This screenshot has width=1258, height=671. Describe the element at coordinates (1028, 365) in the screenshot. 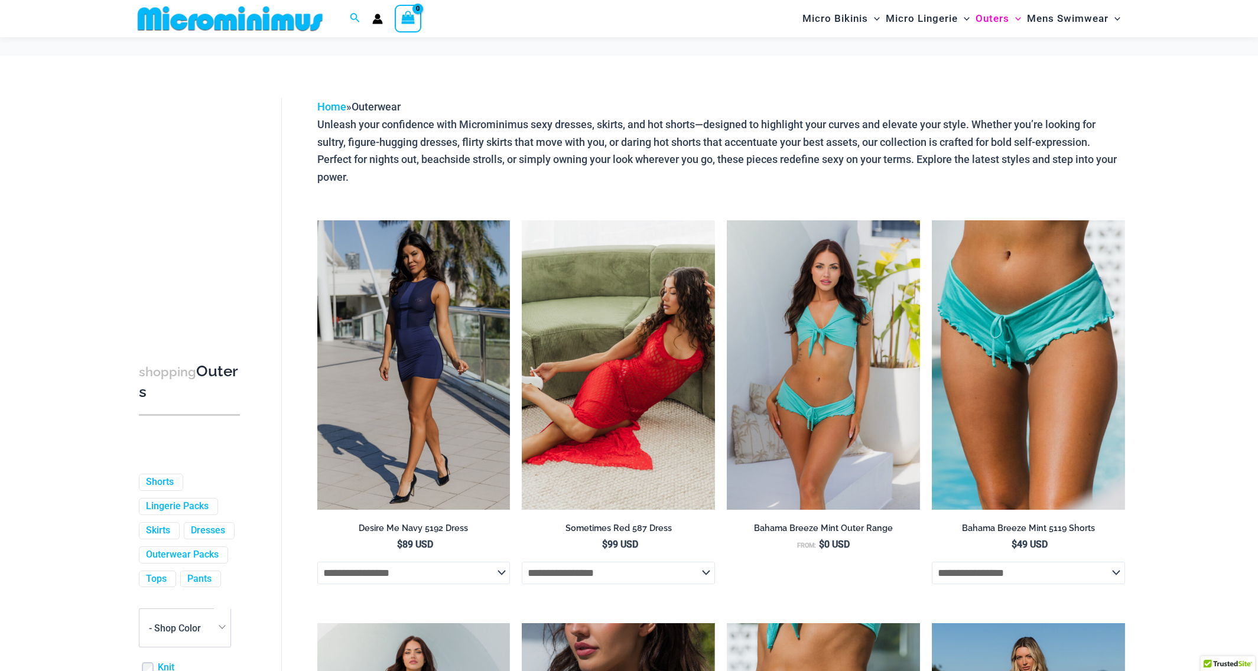

I see `a: Bahama Breeze Mint 5119 Shorts 01Bahama Breeze Mint 5119 Shorts 02Bahama Breeze Mint 5119 Shorts 02` at that location.